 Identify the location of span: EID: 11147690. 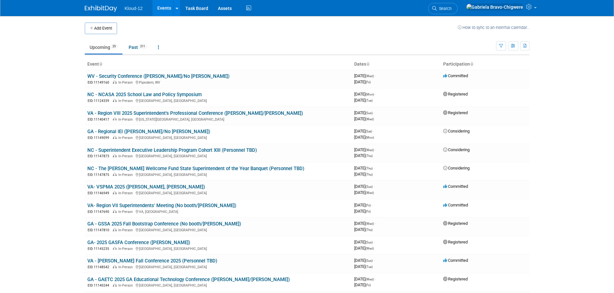
(100, 212).